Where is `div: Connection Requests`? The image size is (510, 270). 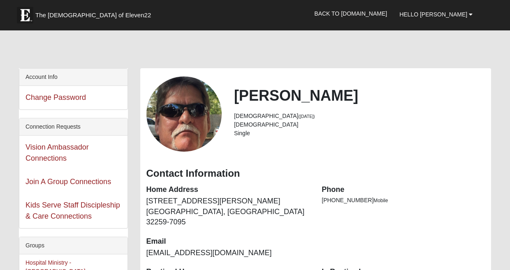
div: Connection Requests is located at coordinates (73, 127).